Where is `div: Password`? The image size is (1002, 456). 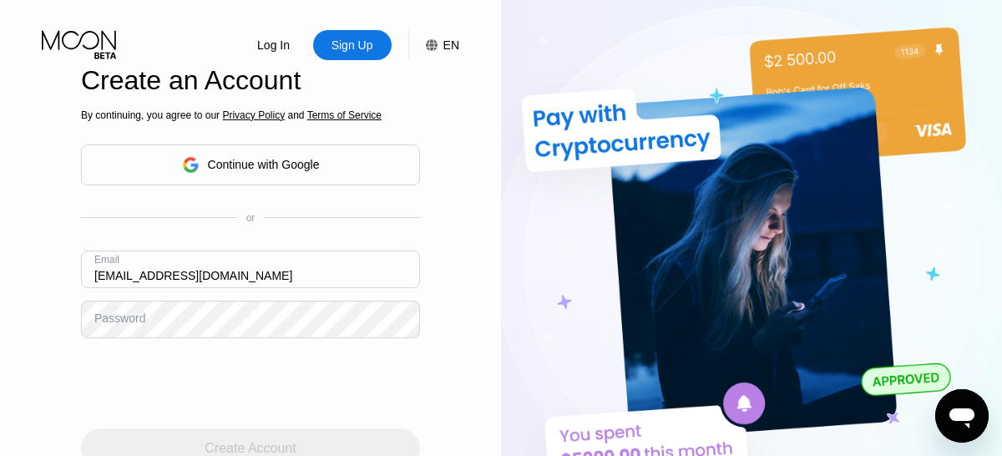 div: Password is located at coordinates (119, 318).